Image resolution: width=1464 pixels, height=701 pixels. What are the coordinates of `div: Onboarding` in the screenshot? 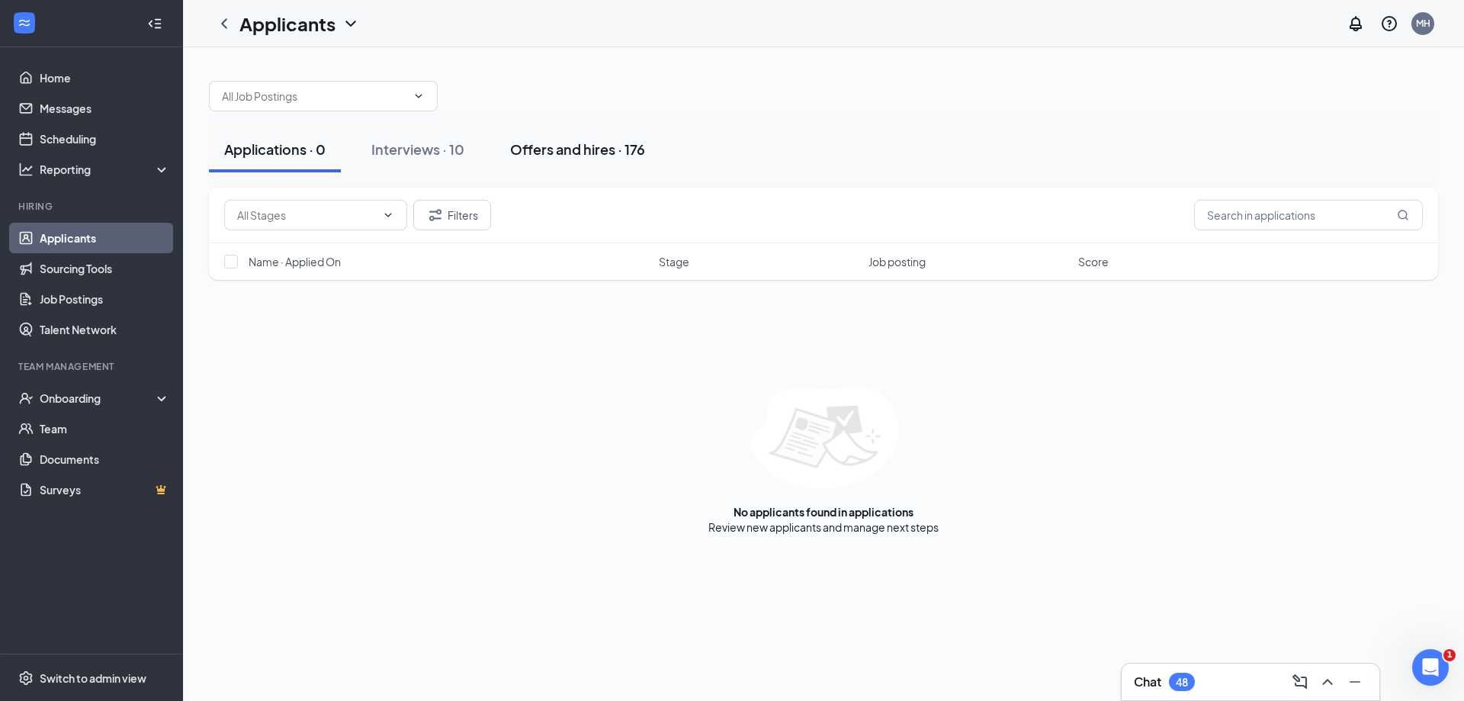 It's located at (98, 398).